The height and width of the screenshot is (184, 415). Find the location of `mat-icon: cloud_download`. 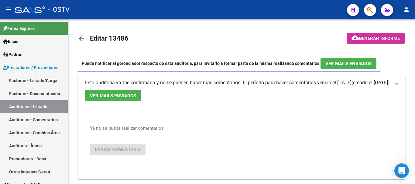

mat-icon: cloud_download is located at coordinates (355, 38).